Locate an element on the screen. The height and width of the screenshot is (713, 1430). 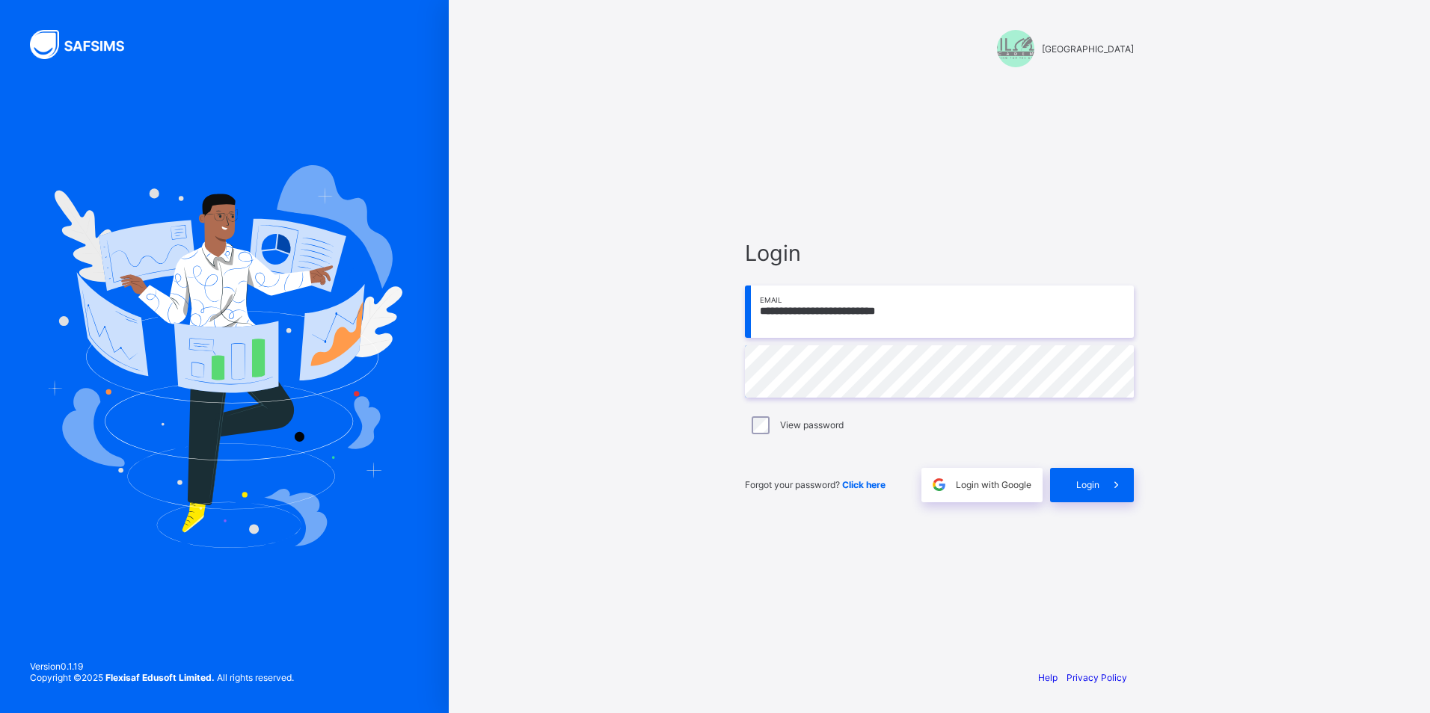
a: Help is located at coordinates (1047, 677).